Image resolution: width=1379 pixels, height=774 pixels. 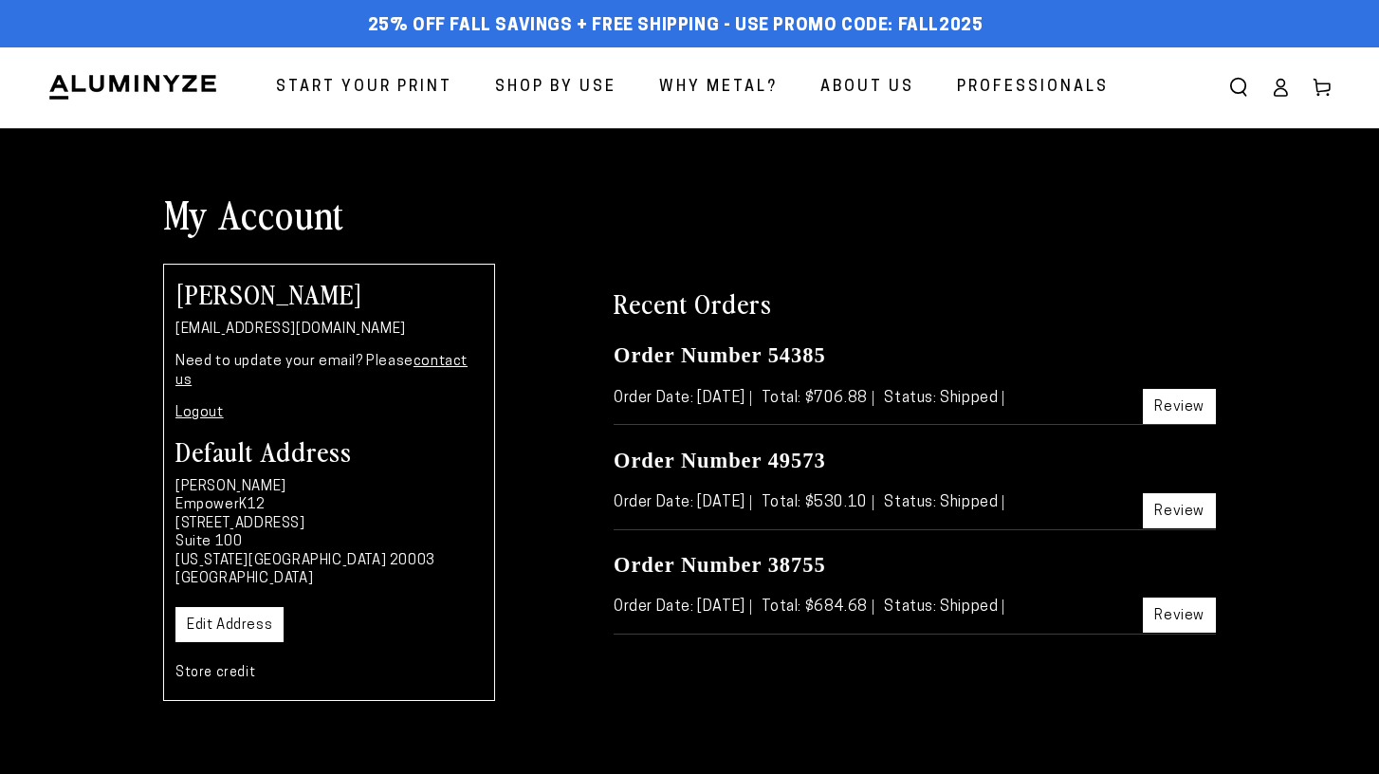 I want to click on span: Shop By Use, so click(x=556, y=87).